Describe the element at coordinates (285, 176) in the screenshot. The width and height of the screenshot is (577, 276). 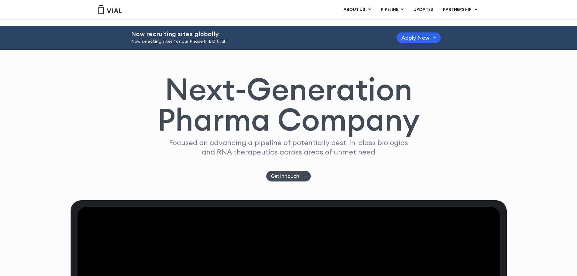
I see `span: Get in touch` at that location.